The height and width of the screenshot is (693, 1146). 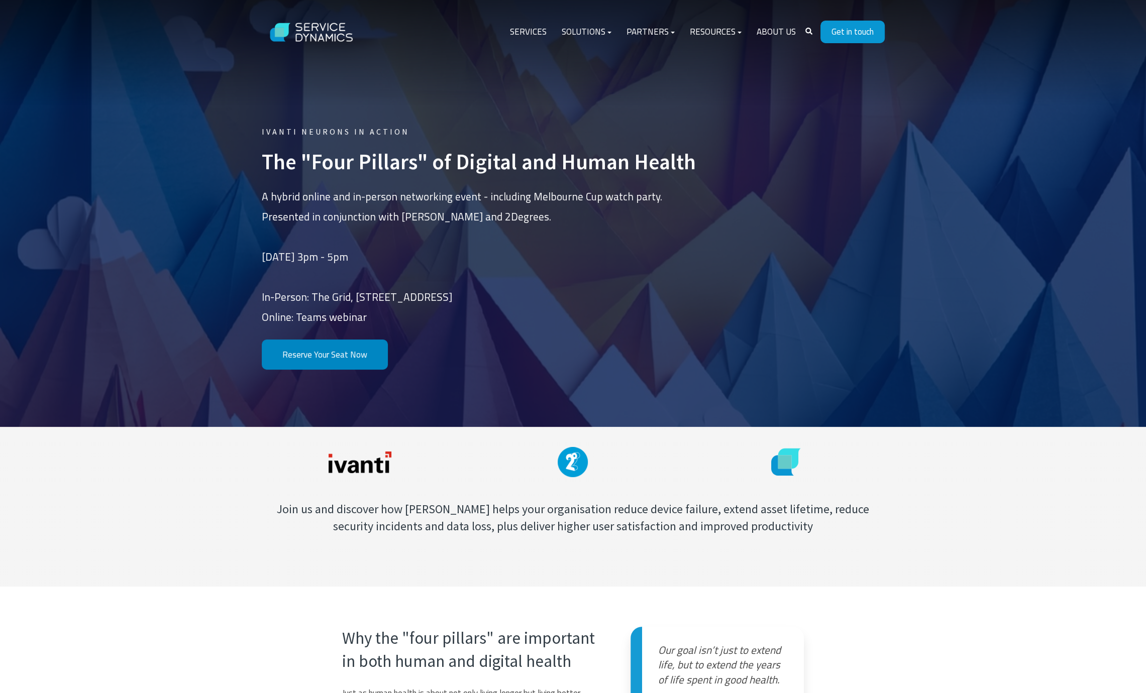 What do you see at coordinates (312, 32) in the screenshot?
I see `img: Service Dynamics Logo - White` at bounding box center [312, 32].